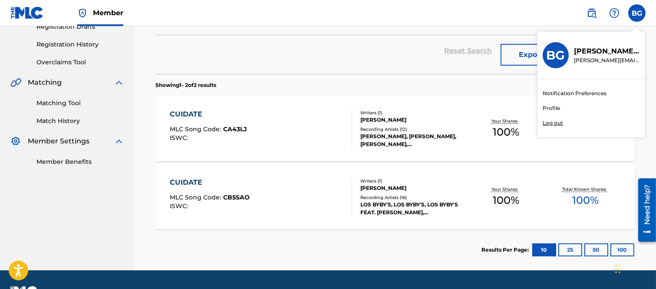 The height and width of the screenshot is (289, 656). What do you see at coordinates (413, 197) in the screenshot?
I see `div: Recording Artists ( 16 )` at bounding box center [413, 197].